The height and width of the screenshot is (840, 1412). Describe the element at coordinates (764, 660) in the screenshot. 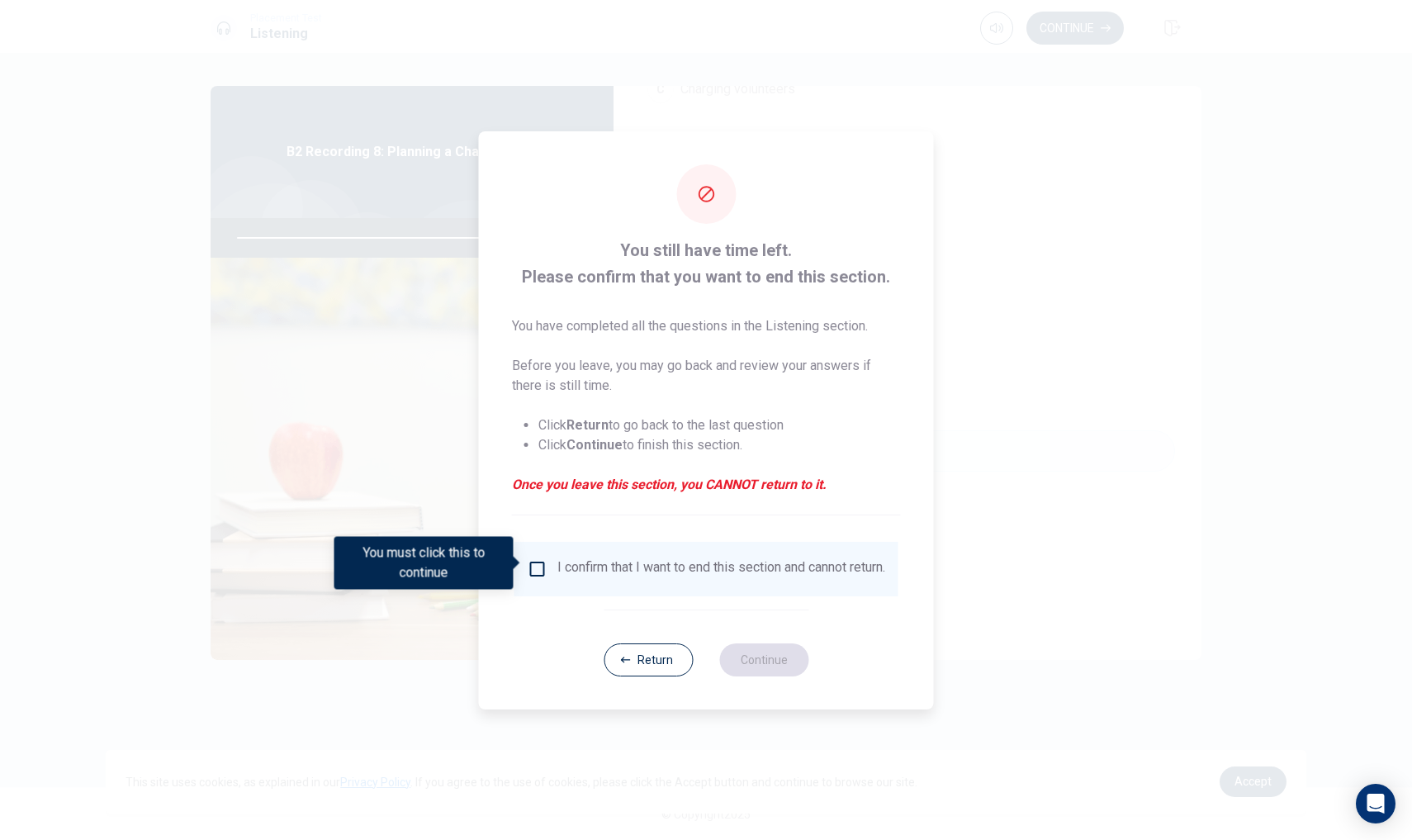

I see `button: Continue` at that location.